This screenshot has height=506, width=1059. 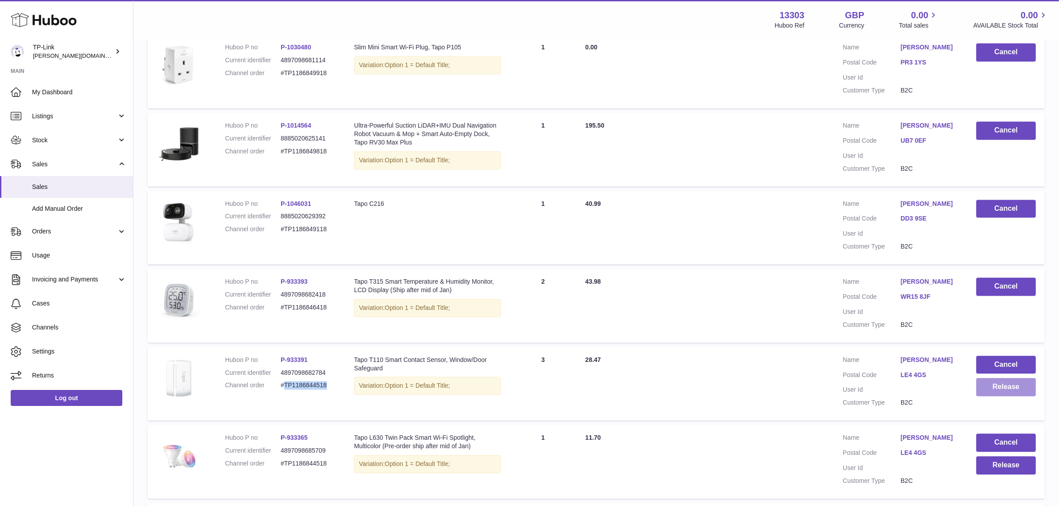 What do you see at coordinates (79, 255) in the screenshot?
I see `span: Usage` at bounding box center [79, 255].